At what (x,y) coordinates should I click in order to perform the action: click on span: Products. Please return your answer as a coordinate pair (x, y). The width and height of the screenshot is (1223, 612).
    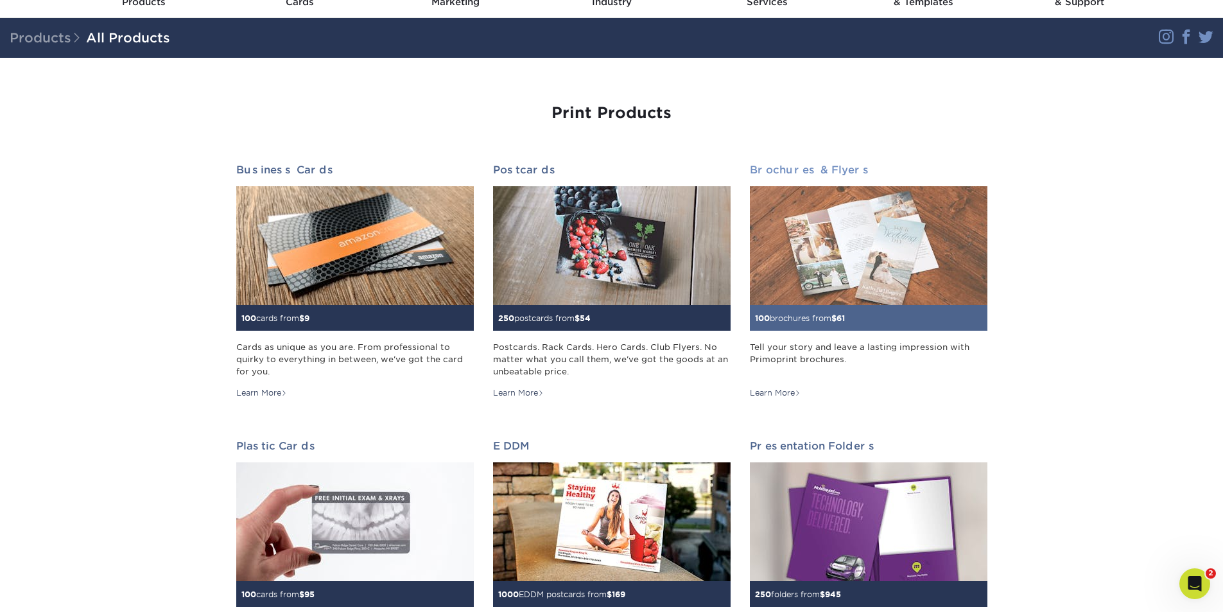
    Looking at the image, I should click on (48, 38).